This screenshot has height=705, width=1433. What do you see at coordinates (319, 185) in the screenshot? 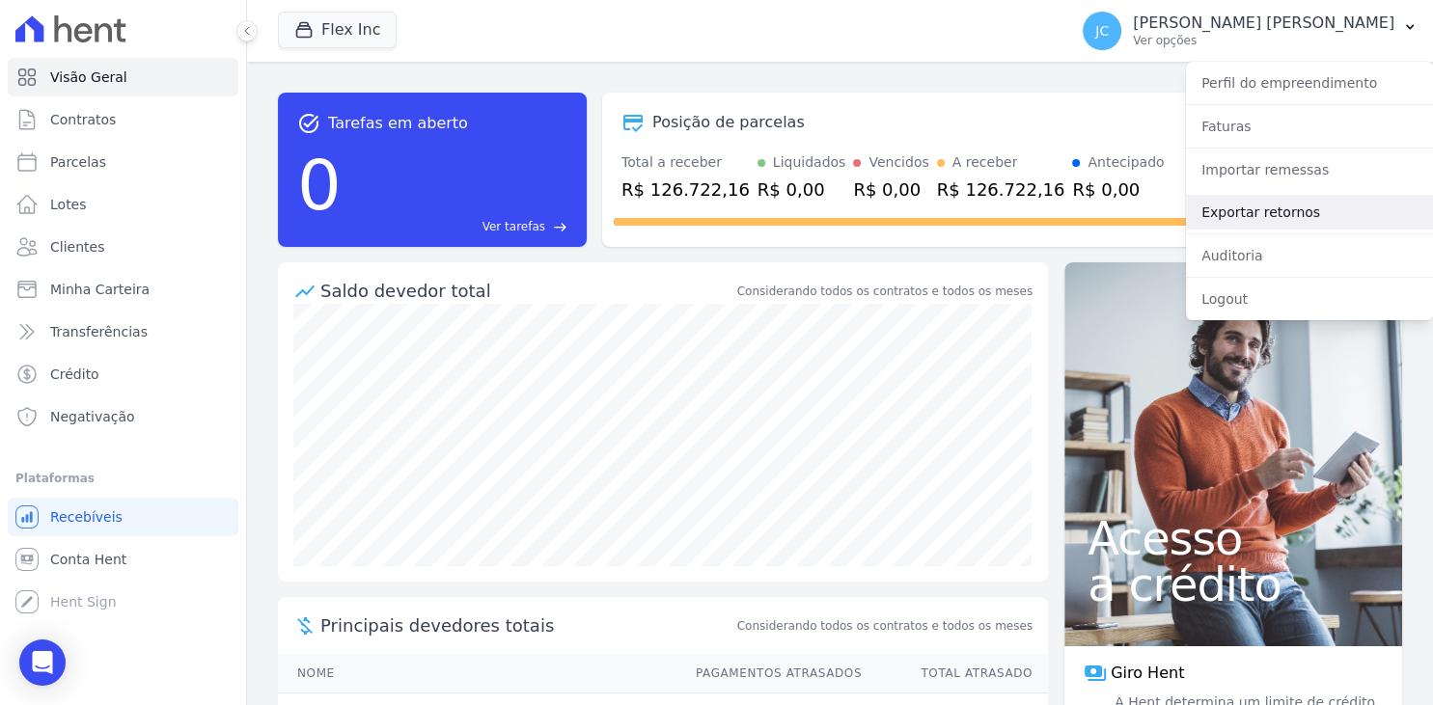
I see `div: 0` at bounding box center [319, 185].